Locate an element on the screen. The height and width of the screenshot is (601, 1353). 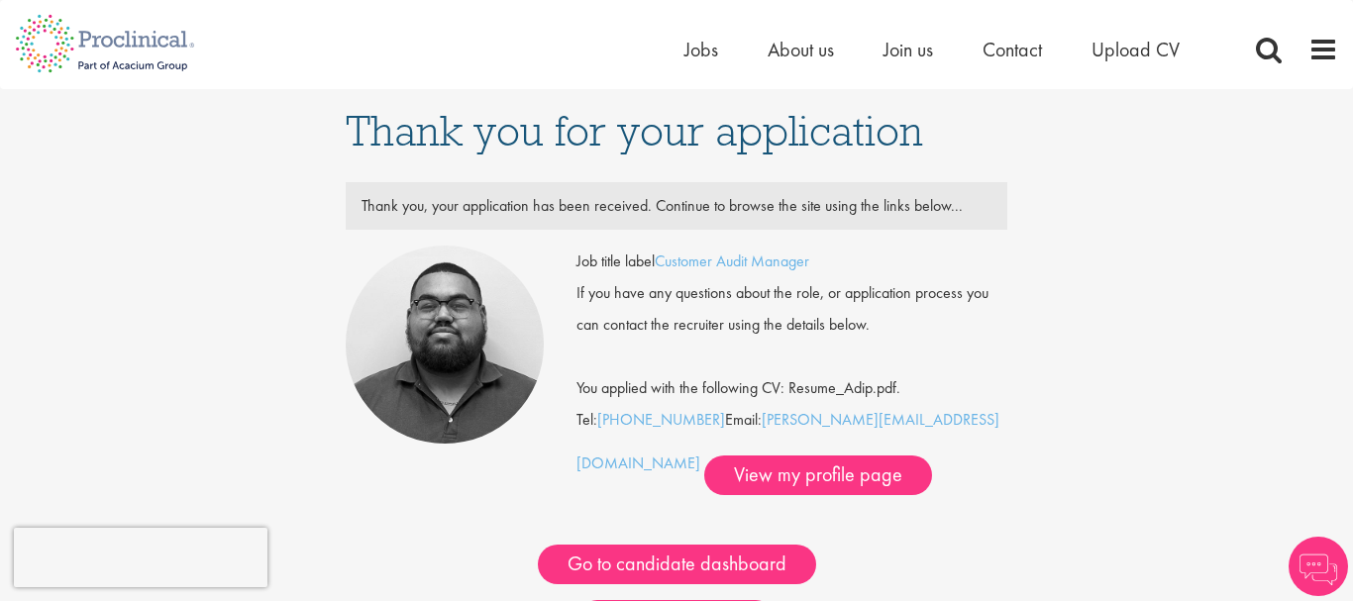
span: Contact is located at coordinates (1012, 50).